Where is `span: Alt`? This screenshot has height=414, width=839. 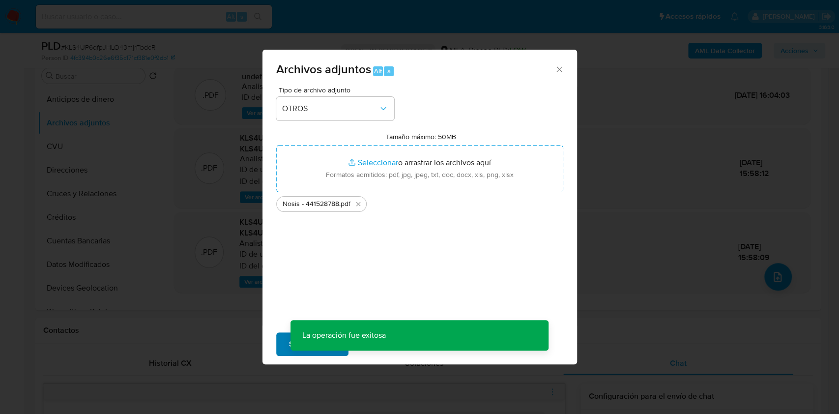 span: Alt is located at coordinates (378, 71).